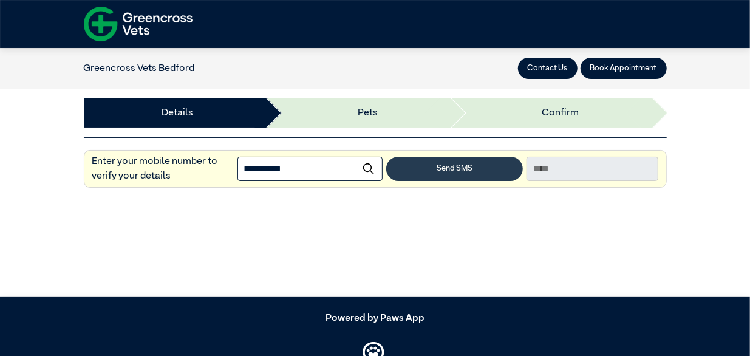 This screenshot has height=356, width=750. Describe the element at coordinates (548, 68) in the screenshot. I see `button: Contact Us` at that location.